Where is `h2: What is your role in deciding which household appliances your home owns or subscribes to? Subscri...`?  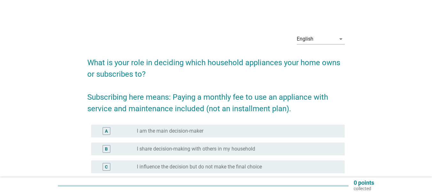
h2: What is your role in deciding which household appliances your home owns or subscribes to? Subscri... is located at coordinates (216, 83).